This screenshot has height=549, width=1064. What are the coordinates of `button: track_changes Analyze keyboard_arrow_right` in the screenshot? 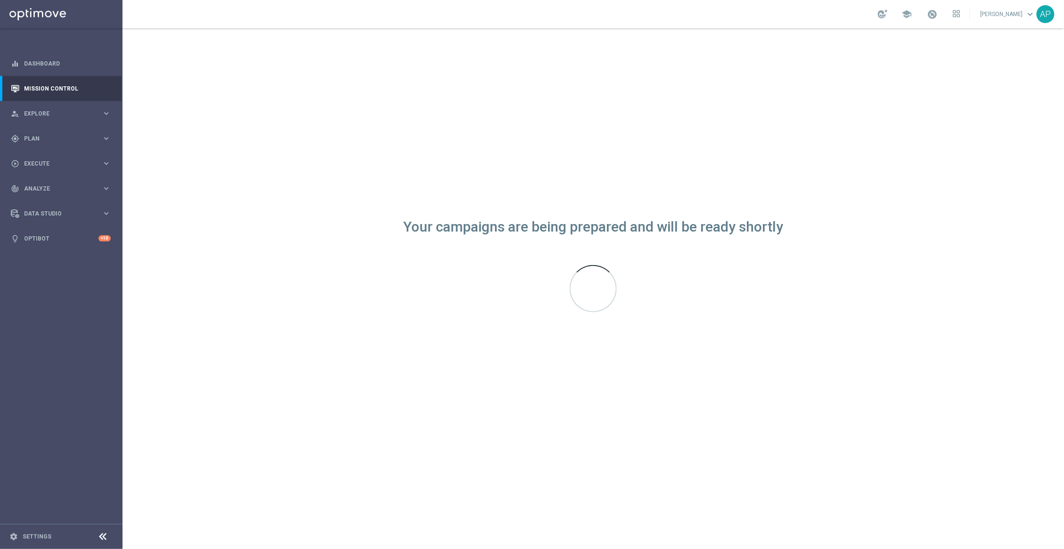 It's located at (61, 189).